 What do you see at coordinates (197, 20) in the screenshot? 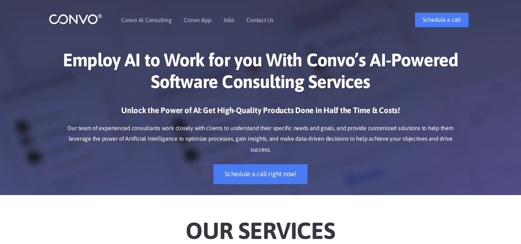
I see `a: Convo App` at bounding box center [197, 20].